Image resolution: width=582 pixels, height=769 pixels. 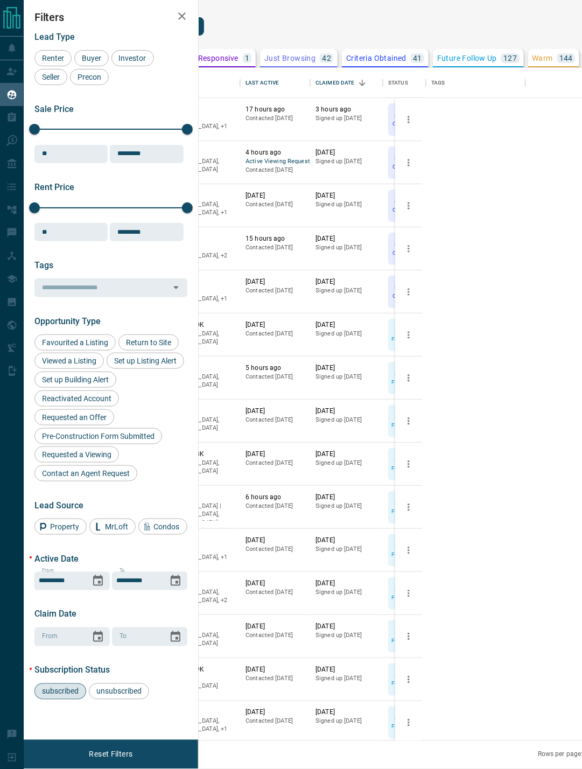 What do you see at coordinates (346, 83) in the screenshot?
I see `div: Claimed Date` at bounding box center [346, 83].